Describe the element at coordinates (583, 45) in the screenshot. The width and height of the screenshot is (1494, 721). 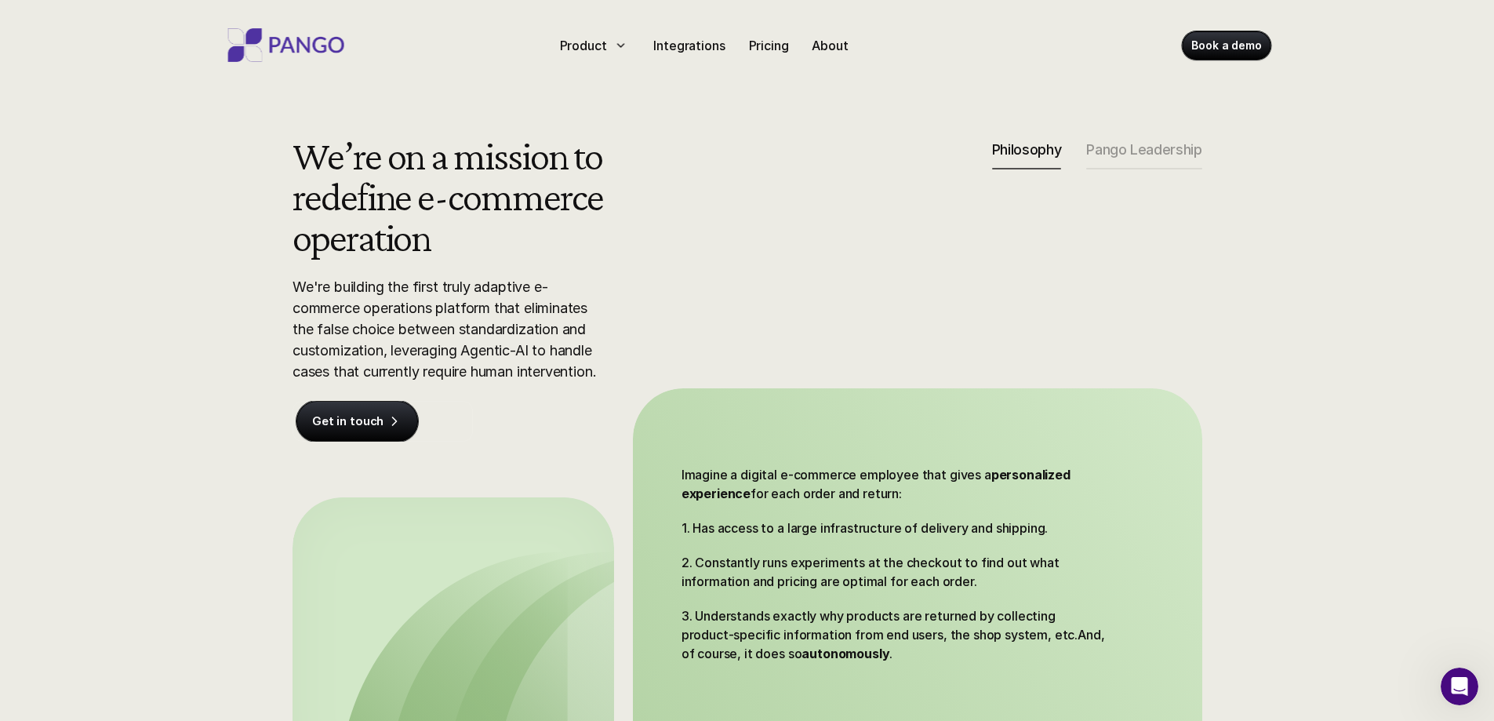
I see `p: Product` at that location.